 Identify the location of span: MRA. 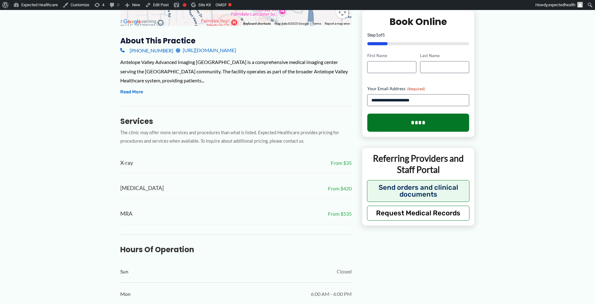
(126, 214).